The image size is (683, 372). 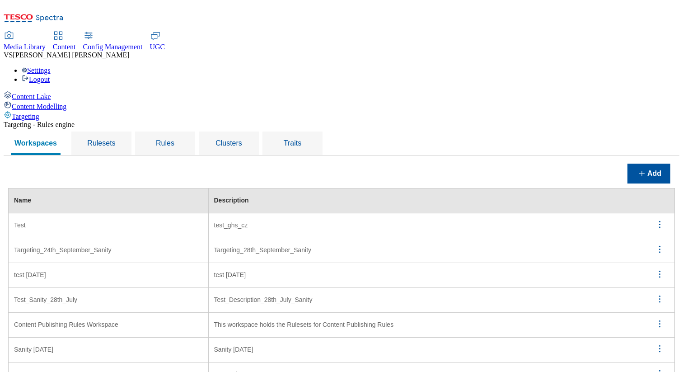 What do you see at coordinates (165, 143) in the screenshot?
I see `span: Rules` at bounding box center [165, 143].